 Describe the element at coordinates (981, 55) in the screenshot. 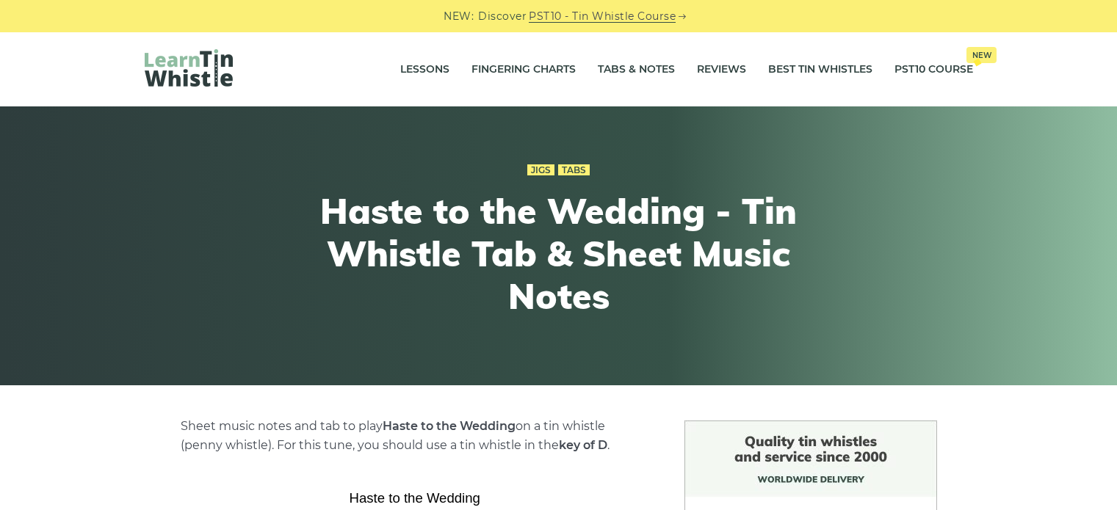

I see `span: New` at that location.